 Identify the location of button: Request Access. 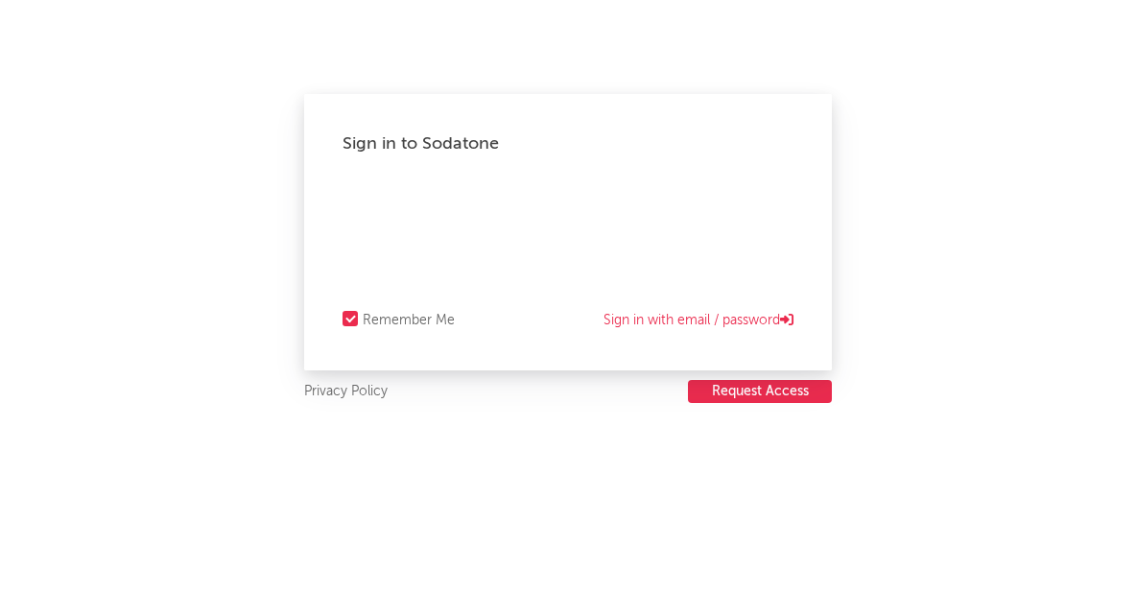
(760, 391).